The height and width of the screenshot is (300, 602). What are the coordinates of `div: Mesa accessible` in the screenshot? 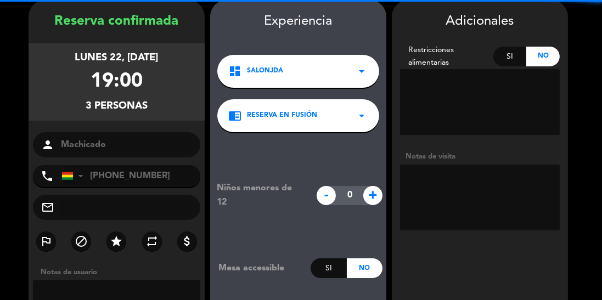 It's located at (260, 268).